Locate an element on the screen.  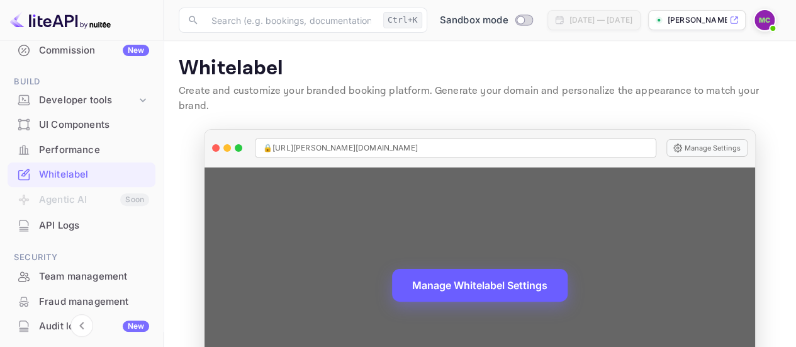
a: Team management is located at coordinates (81, 276).